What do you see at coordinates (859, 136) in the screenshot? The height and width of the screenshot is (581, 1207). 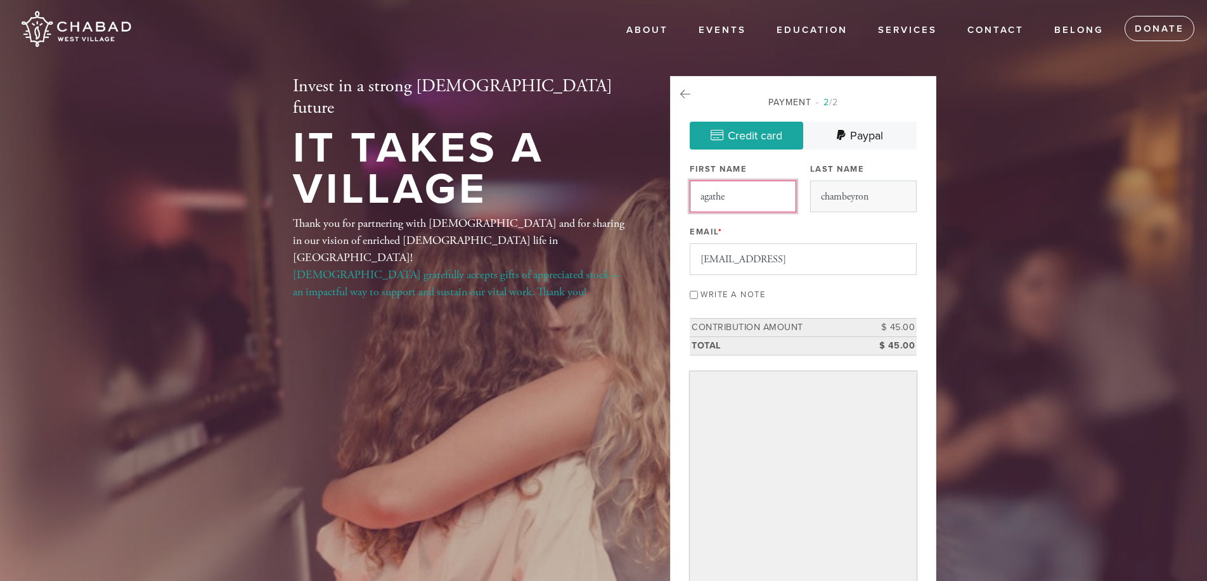 I see `a: Paypal` at bounding box center [859, 136].